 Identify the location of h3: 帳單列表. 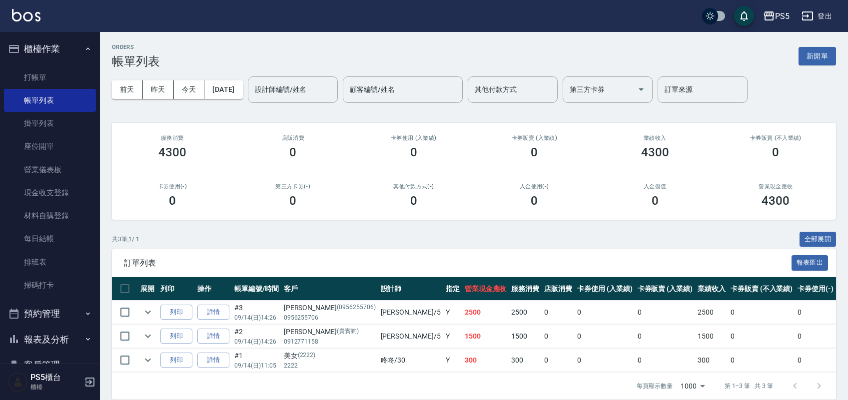
(136, 61).